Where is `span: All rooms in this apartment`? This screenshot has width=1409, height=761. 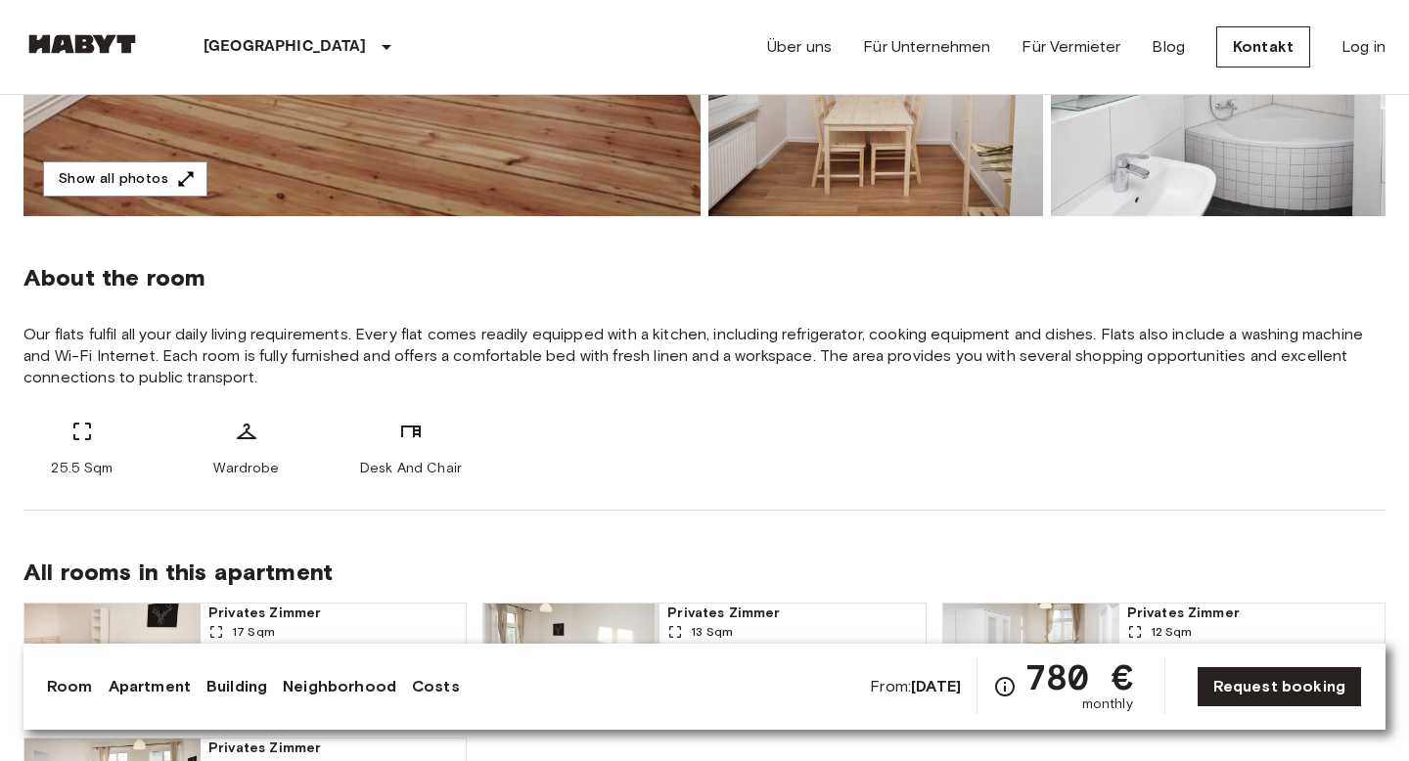 span: All rooms in this apartment is located at coordinates (704, 572).